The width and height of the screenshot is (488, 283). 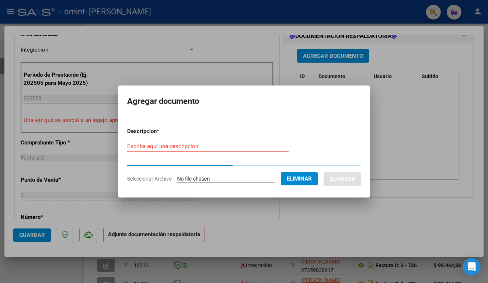 I want to click on span: Seleccionar Archivo, so click(x=149, y=179).